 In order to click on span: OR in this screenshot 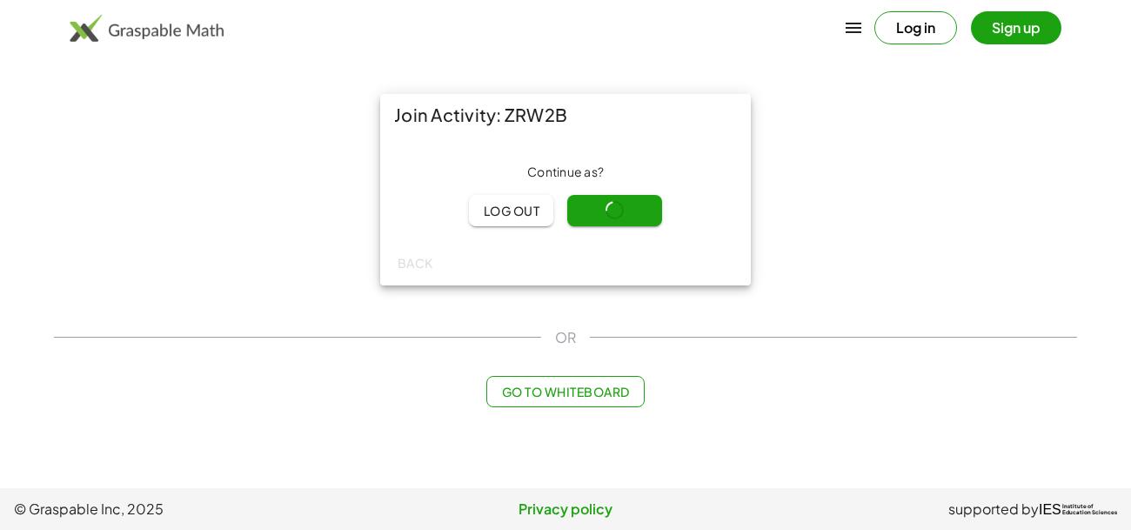, I will do `click(566, 338)`.